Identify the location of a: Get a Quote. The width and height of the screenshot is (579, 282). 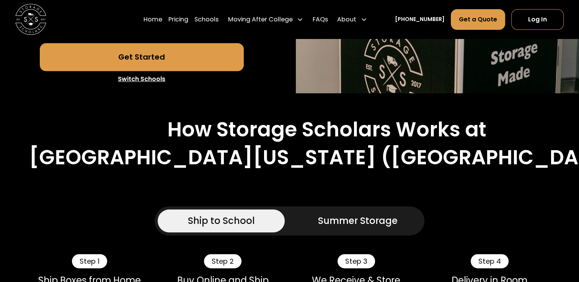
(478, 19).